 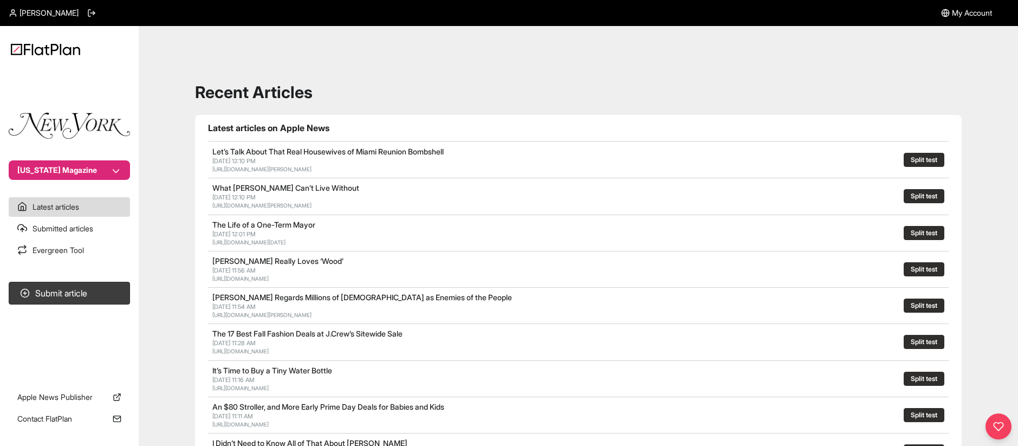 What do you see at coordinates (972, 13) in the screenshot?
I see `span: My Account` at bounding box center [972, 13].